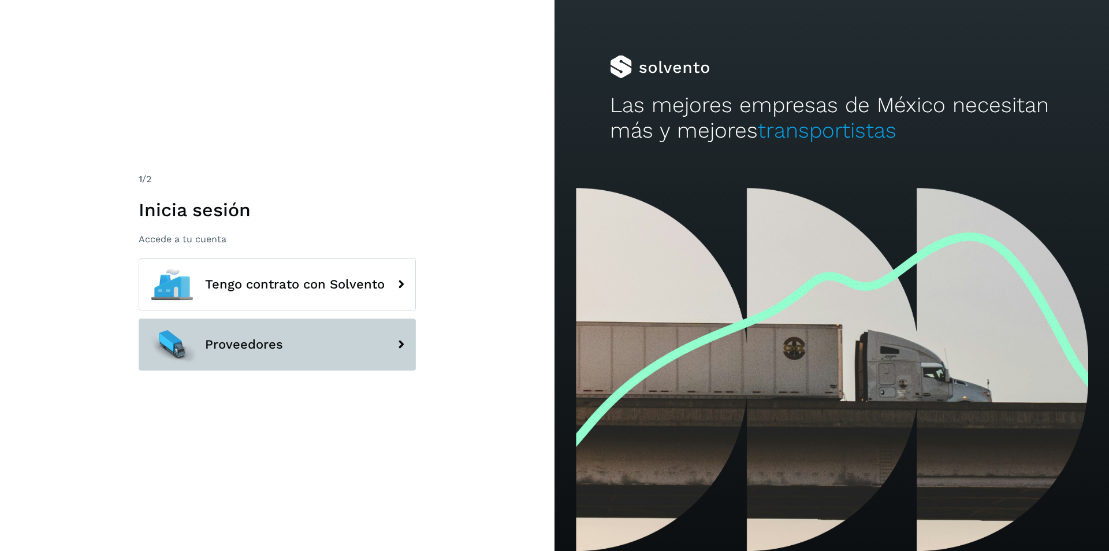 The image size is (1109, 551). Describe the element at coordinates (295, 284) in the screenshot. I see `span: Tengo contrato con Solvento` at that location.